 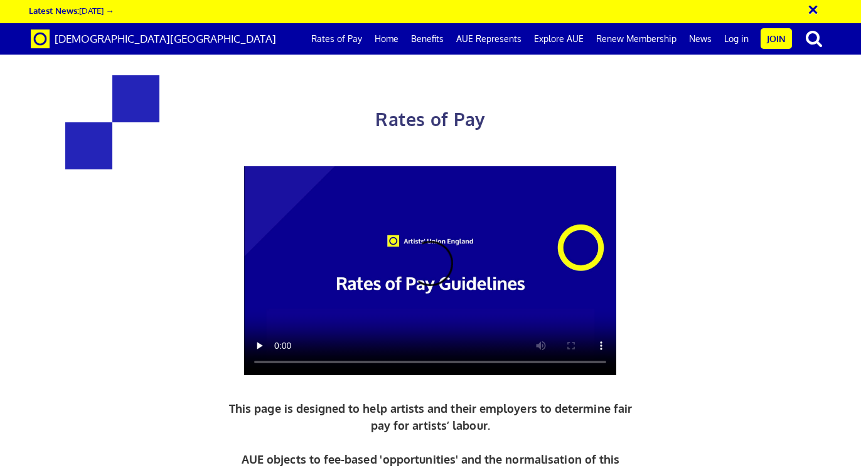 I want to click on a: Renew Membership, so click(x=637, y=39).